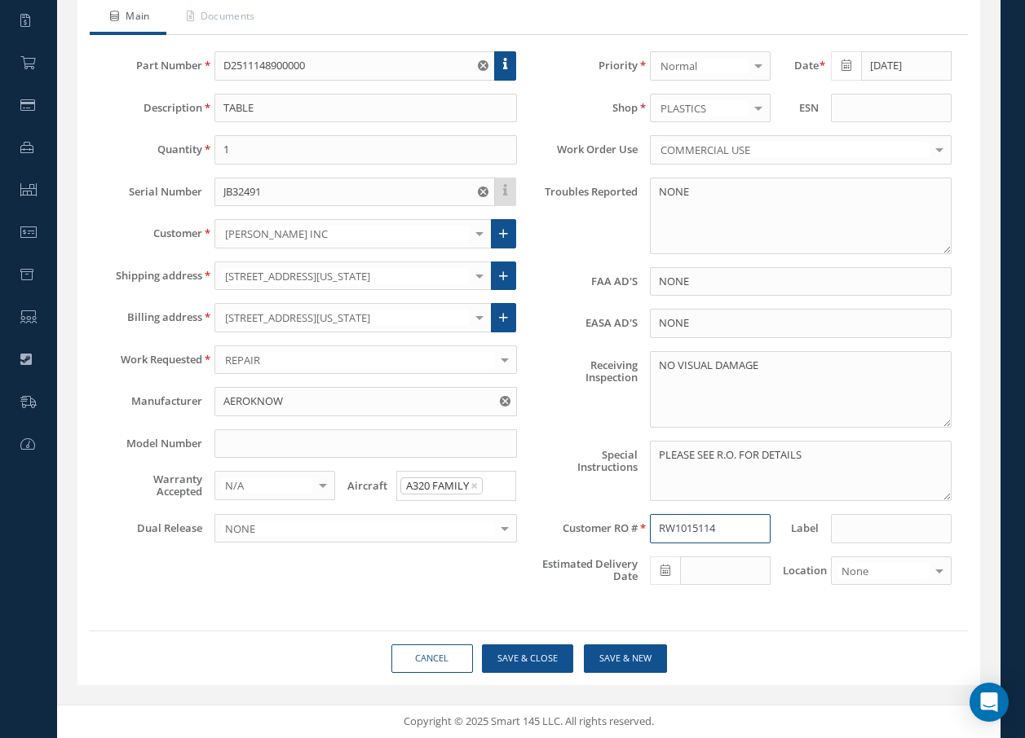  What do you see at coordinates (583, 65) in the screenshot?
I see `label: Priority` at bounding box center [583, 65].